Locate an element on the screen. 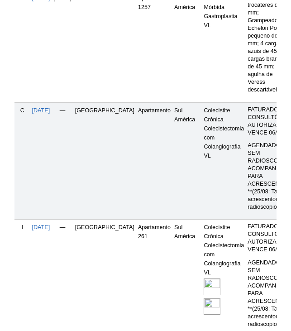  td: Colecistite Crônica Colecistectomia com Colangiografia VL is located at coordinates (224, 161).